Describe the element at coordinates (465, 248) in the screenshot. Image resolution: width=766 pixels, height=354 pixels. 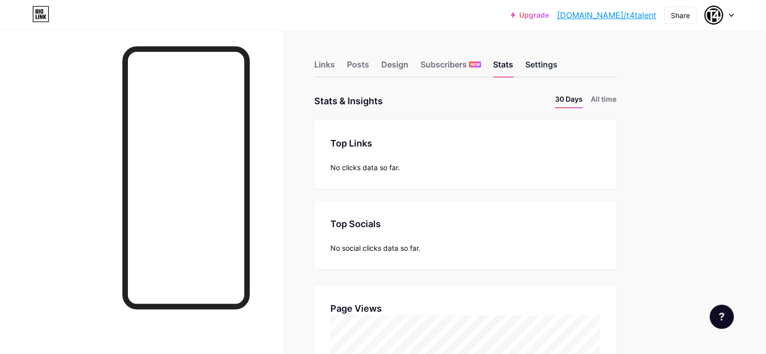
I see `div: No social clicks data so far.` at that location.